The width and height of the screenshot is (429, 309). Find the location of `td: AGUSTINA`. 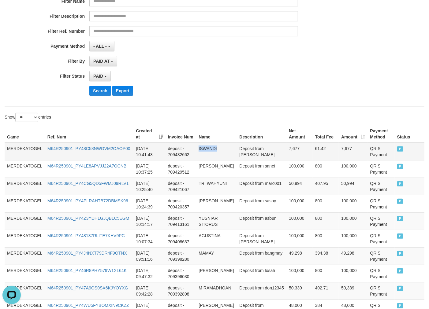

td: AGUSTINA is located at coordinates (216, 239).